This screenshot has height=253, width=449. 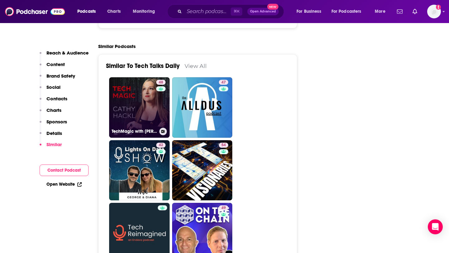 What do you see at coordinates (231, 12) in the screenshot?
I see `div: Search podcasts, credits, & more...` at bounding box center [231, 12].